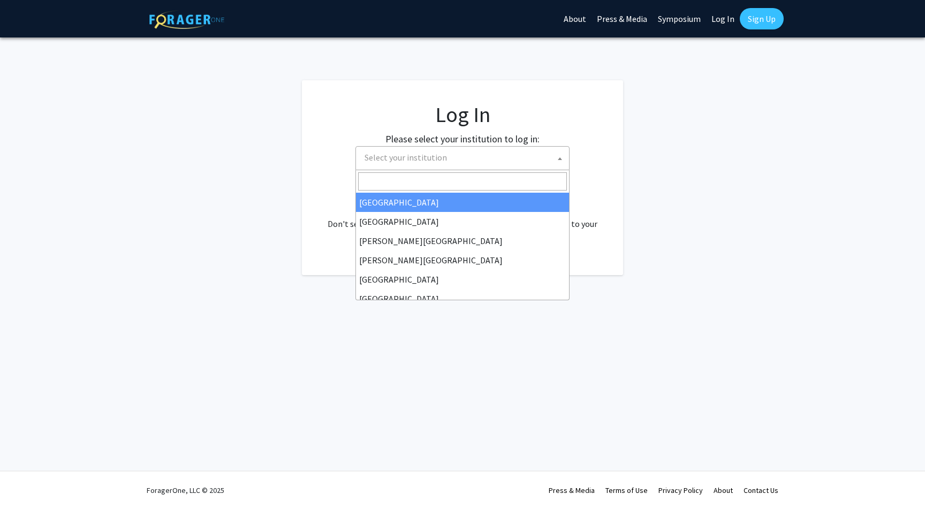  Describe the element at coordinates (680, 490) in the screenshot. I see `a: Privacy Policy` at that location.